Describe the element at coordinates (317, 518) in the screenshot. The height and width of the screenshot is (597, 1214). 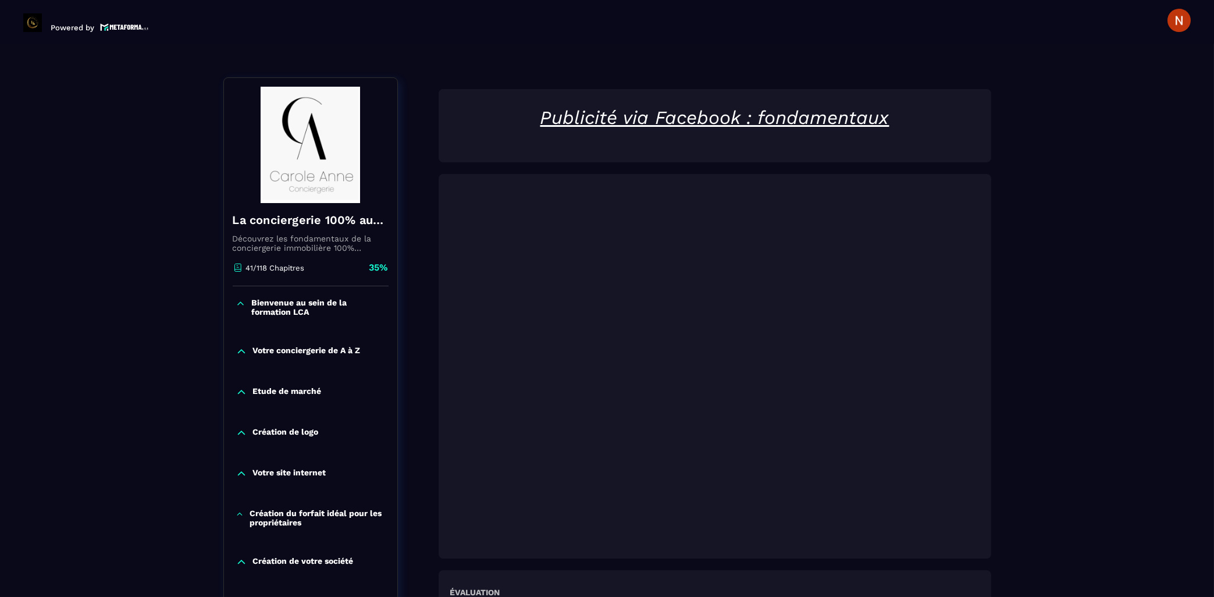
I see `p: Création du forfait idéal pour les propriétaires` at that location.